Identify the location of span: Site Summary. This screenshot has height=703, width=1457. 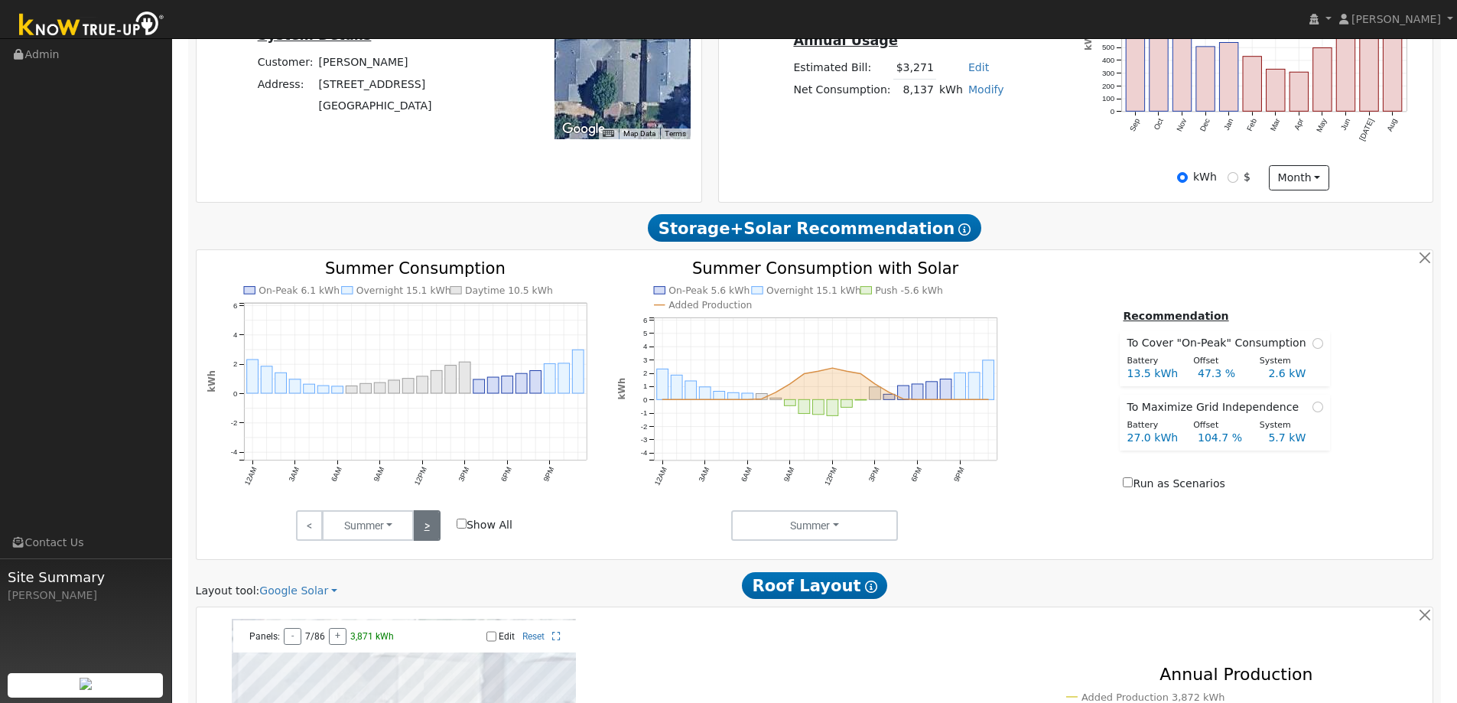
(86, 577).